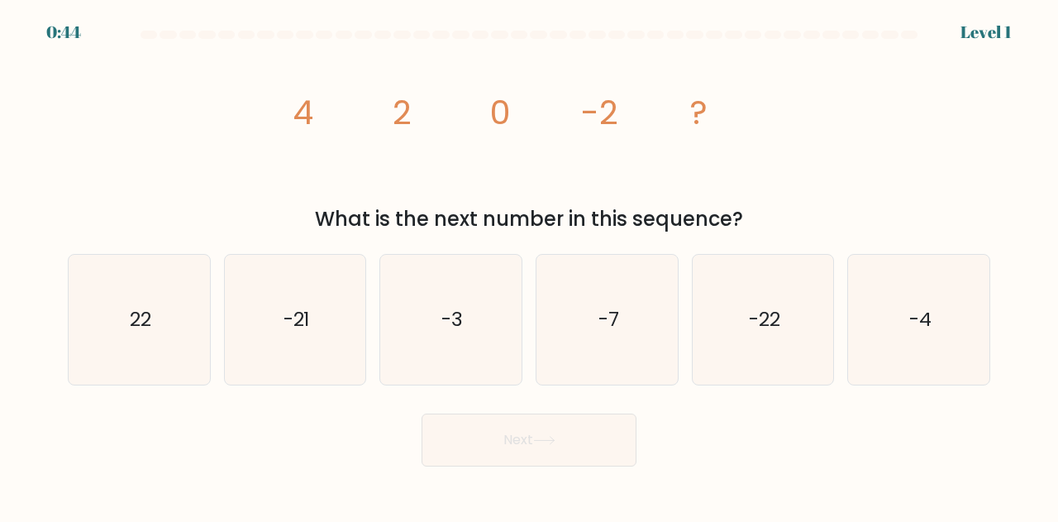 The height and width of the screenshot is (522, 1058). What do you see at coordinates (529, 440) in the screenshot?
I see `button: Next` at bounding box center [529, 440].